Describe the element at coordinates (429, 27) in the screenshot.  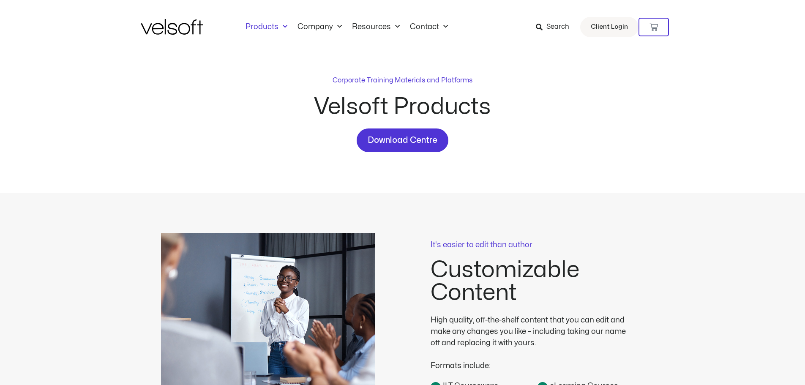
I see `a: ContactMenu Toggle` at that location.